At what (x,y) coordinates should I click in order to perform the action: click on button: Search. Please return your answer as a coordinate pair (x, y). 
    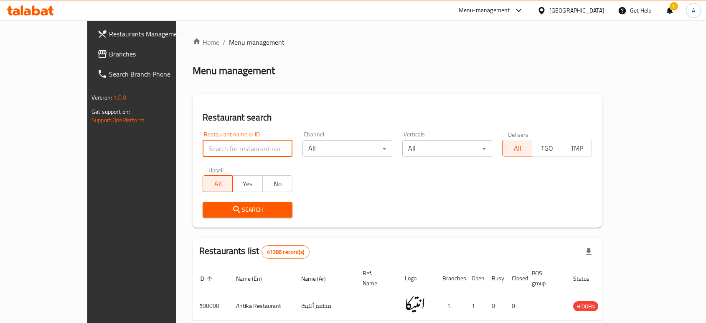
    Looking at the image, I should click on (247, 209).